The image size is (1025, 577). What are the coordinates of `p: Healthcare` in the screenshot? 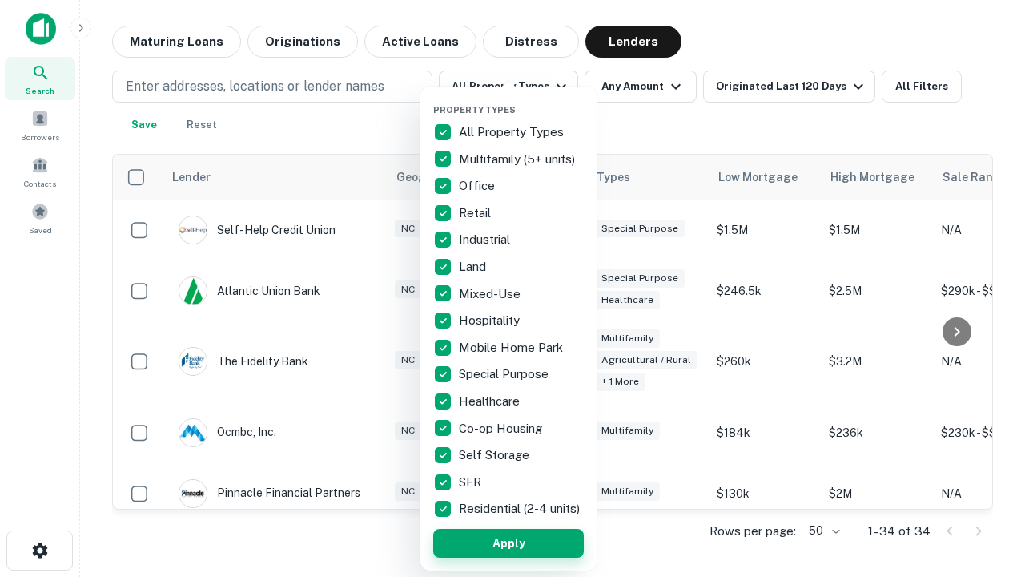 It's located at (491, 401).